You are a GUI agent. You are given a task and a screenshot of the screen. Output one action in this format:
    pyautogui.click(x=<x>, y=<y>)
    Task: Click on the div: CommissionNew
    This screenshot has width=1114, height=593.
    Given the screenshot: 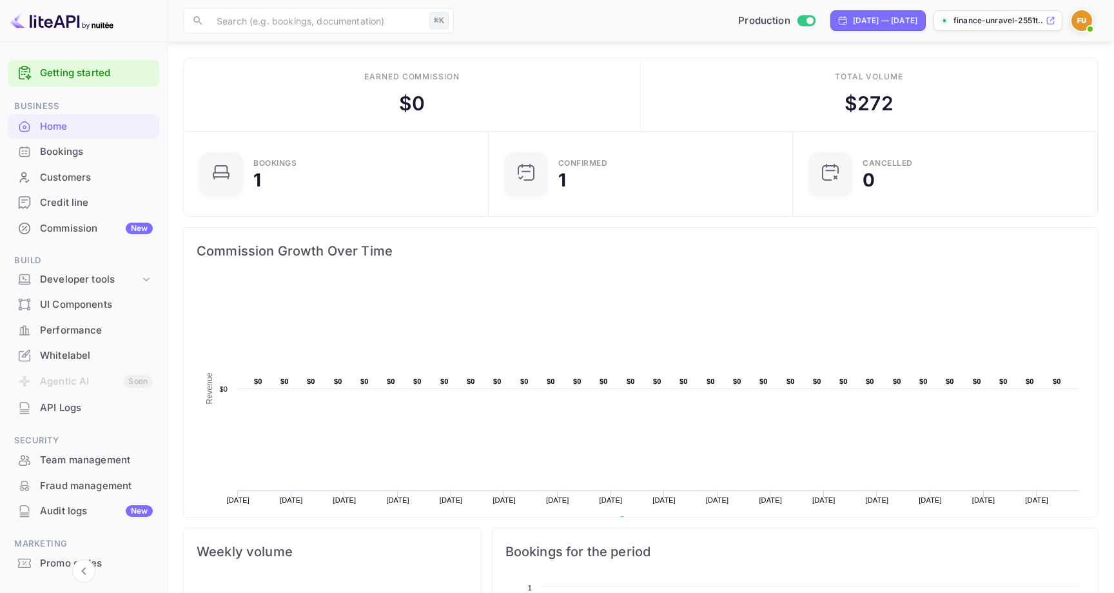 What is the action you would take?
    pyautogui.click(x=83, y=228)
    